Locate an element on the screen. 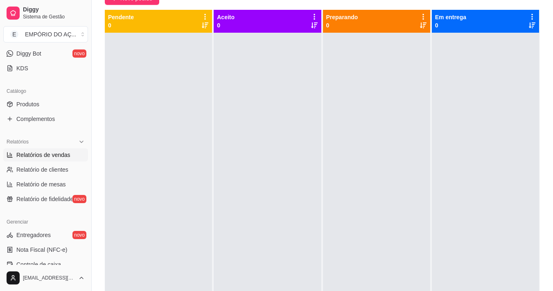 The height and width of the screenshot is (291, 553). span: KDS is located at coordinates (22, 68).